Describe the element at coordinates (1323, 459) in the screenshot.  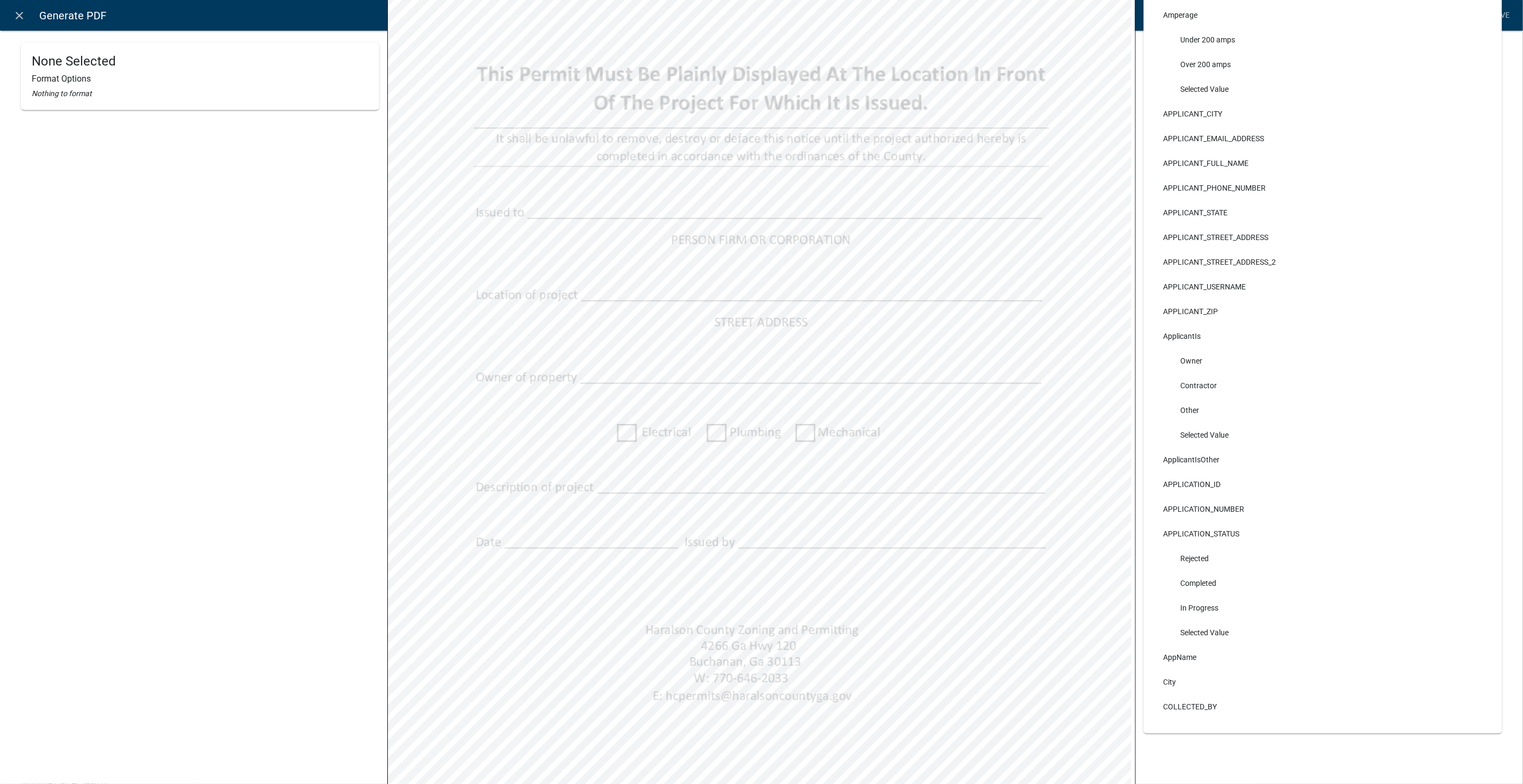
I see `li: ApplicantIsOther` at that location.